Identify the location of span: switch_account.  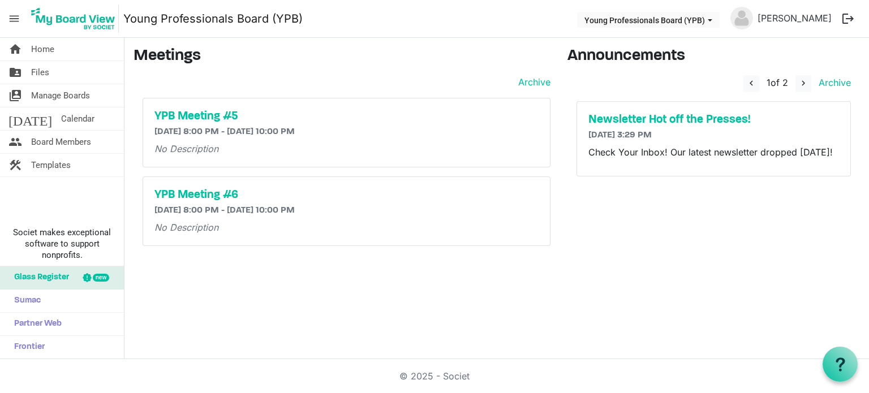
(15, 96).